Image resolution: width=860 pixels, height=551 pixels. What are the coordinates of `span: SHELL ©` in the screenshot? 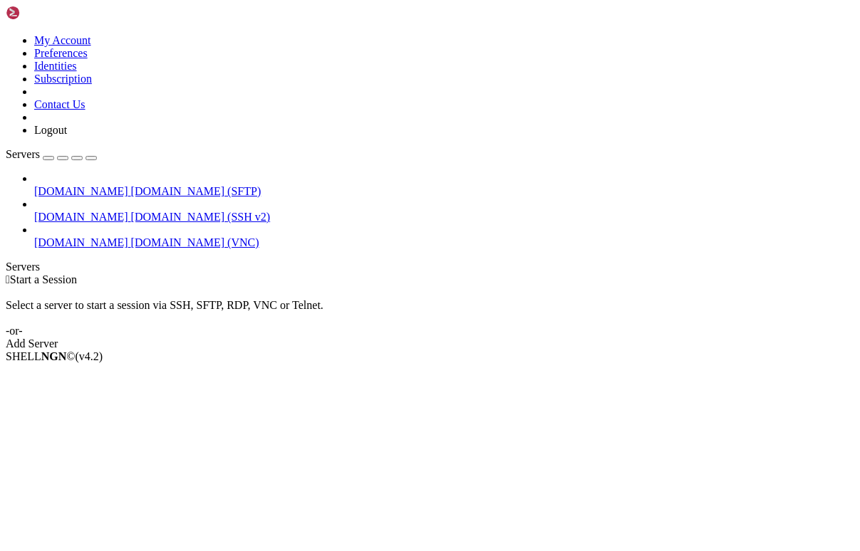 It's located at (54, 356).